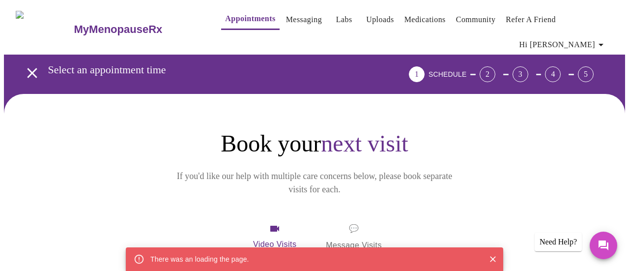  I want to click on button: Labs, so click(344, 20).